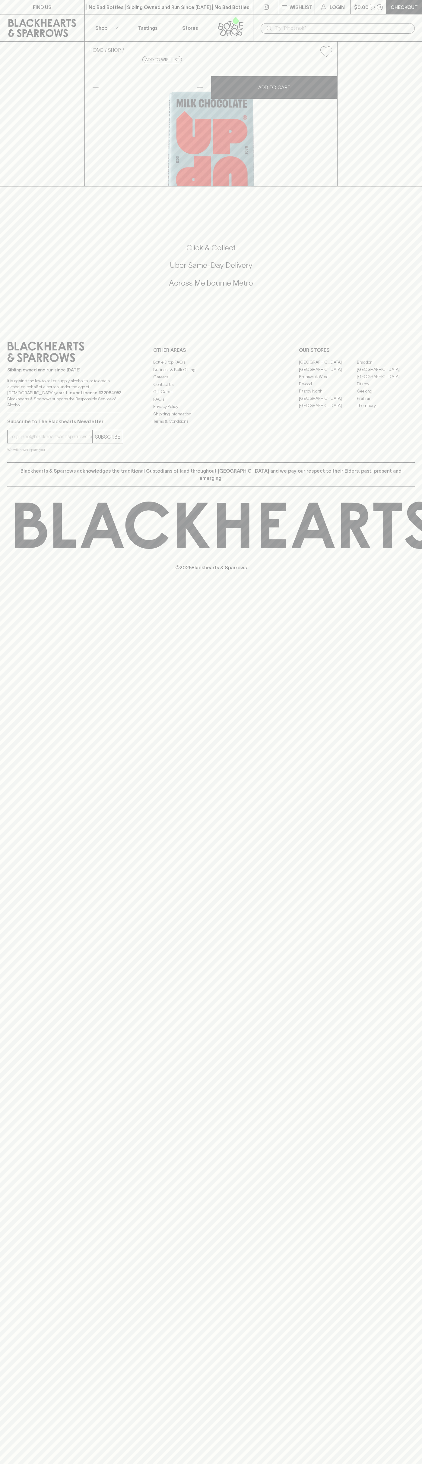 The height and width of the screenshot is (1464, 422). I want to click on a: Geelong, so click(385, 391).